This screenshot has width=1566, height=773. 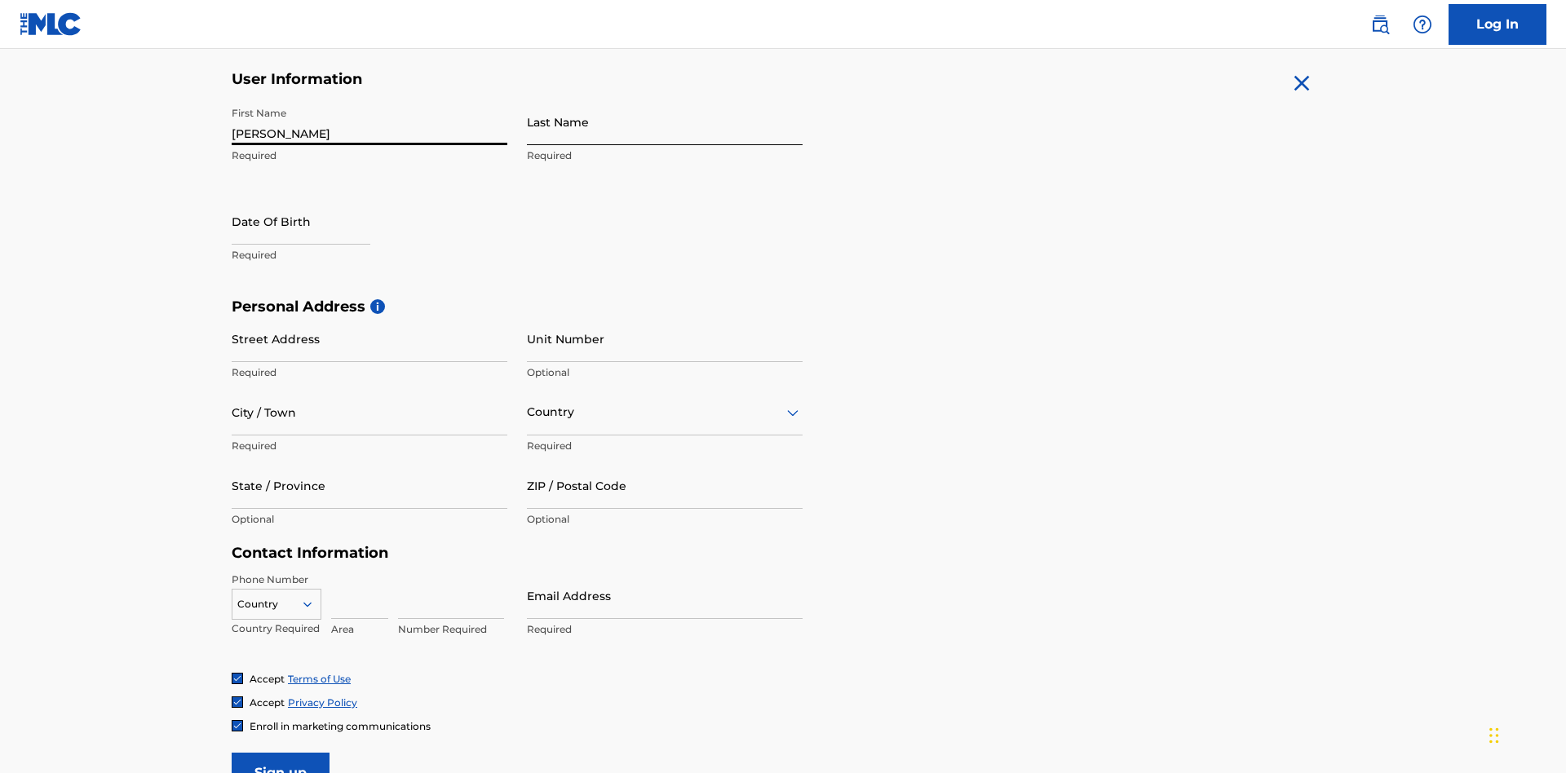 What do you see at coordinates (1497, 24) in the screenshot?
I see `a: Log In` at bounding box center [1497, 24].